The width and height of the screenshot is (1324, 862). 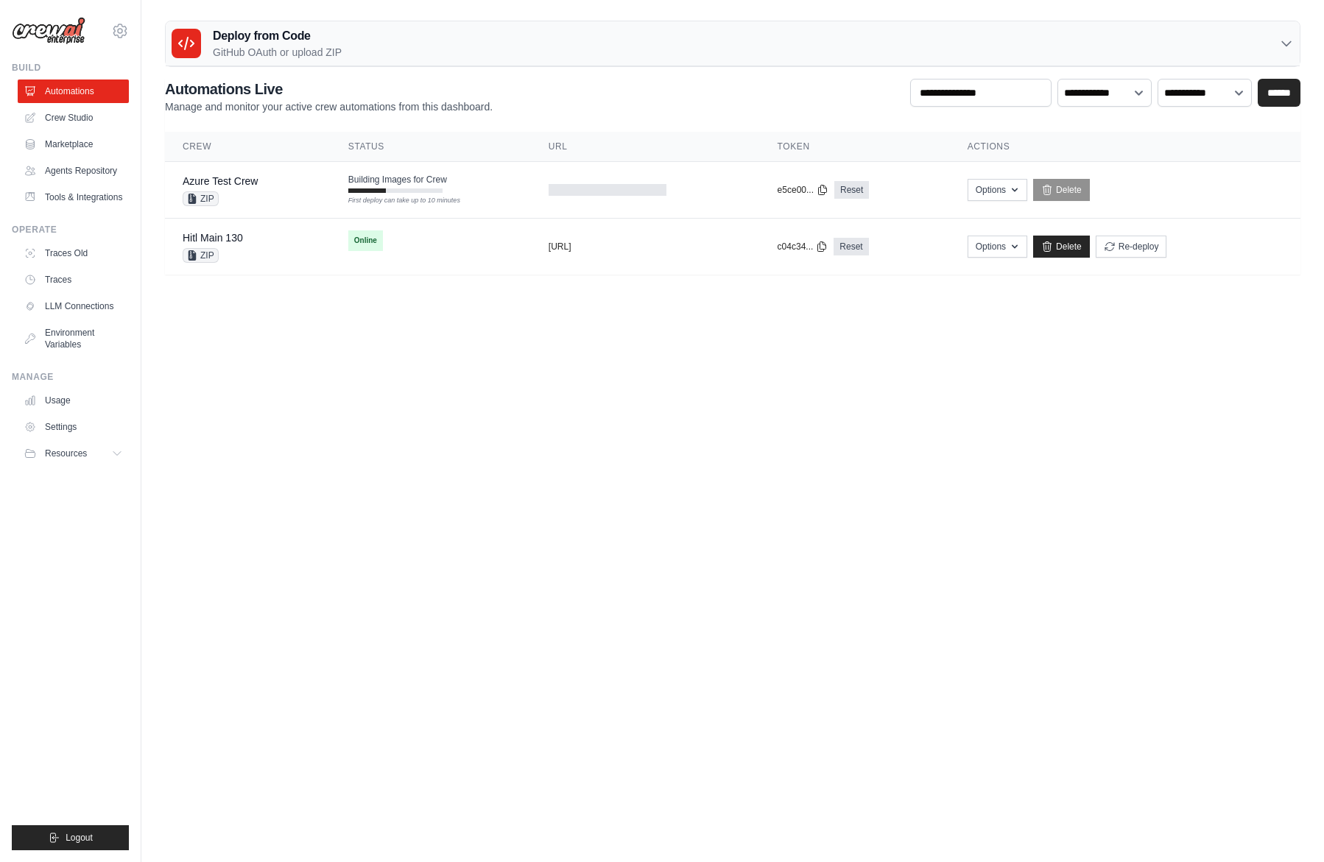 I want to click on a: Traces Old, so click(x=73, y=253).